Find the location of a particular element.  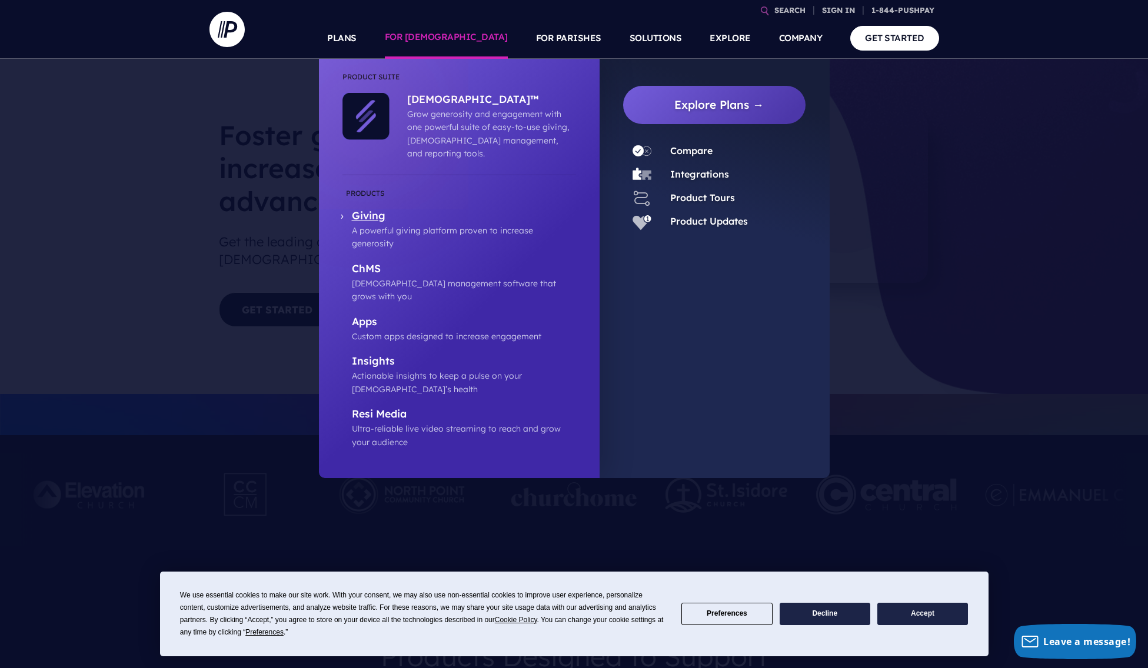

button: Leave a message! is located at coordinates (1075, 642).